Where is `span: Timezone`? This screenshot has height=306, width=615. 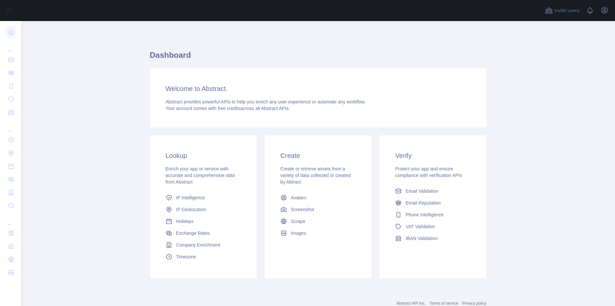 span: Timezone is located at coordinates (186, 257).